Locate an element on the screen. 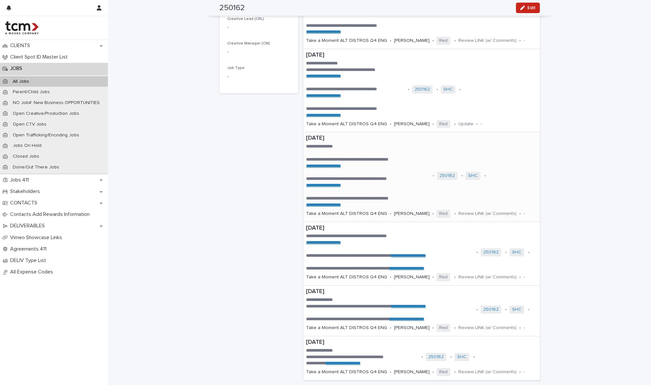 The width and height of the screenshot is (651, 385). p: Vimeo Showcase Links is located at coordinates (37, 237).